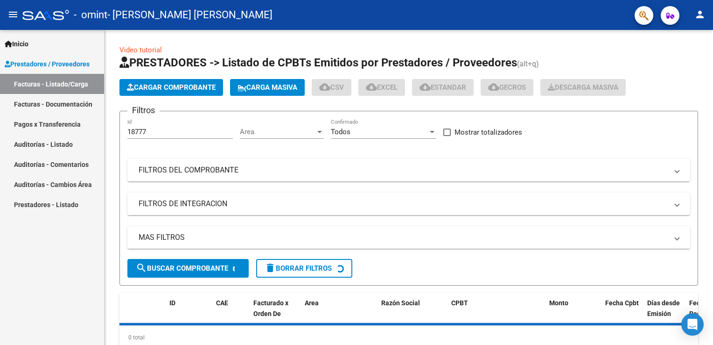  I want to click on datatable-header-cell: Facturado x Orden De, so click(275, 313).